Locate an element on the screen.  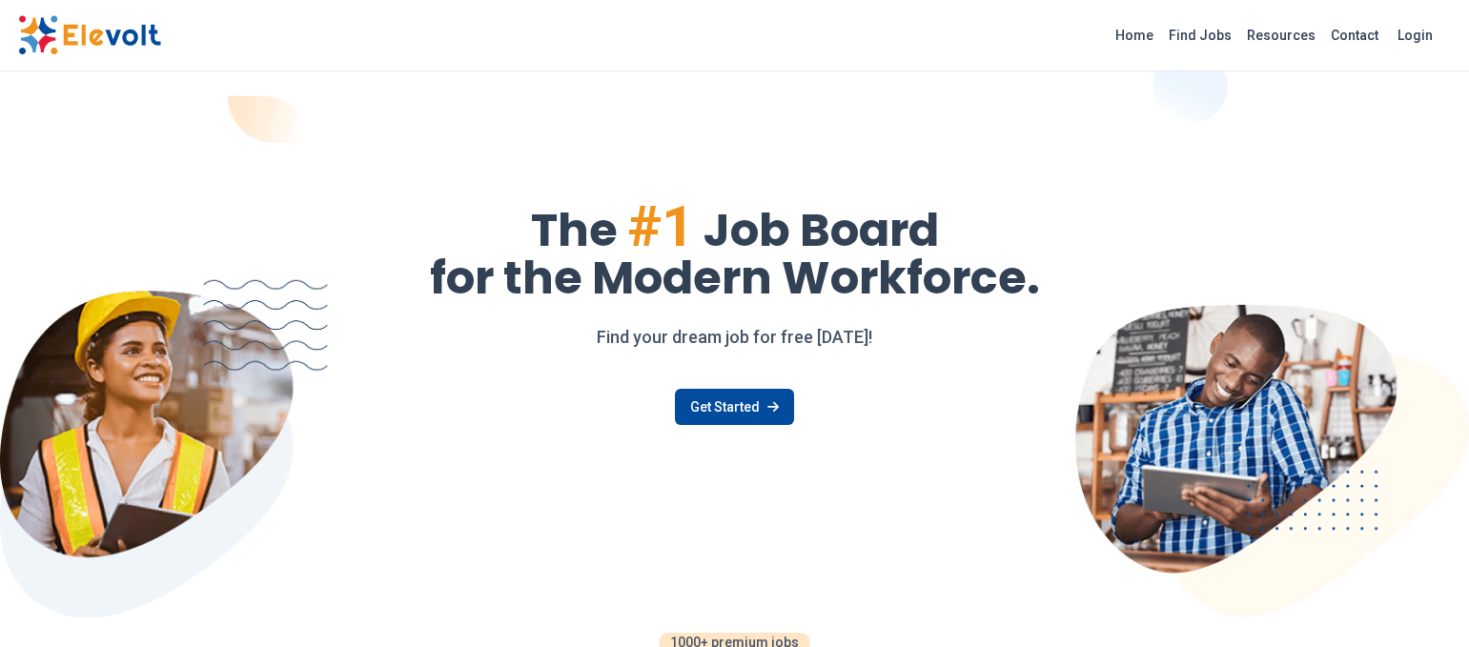
img: Elevolt is located at coordinates (90, 35).